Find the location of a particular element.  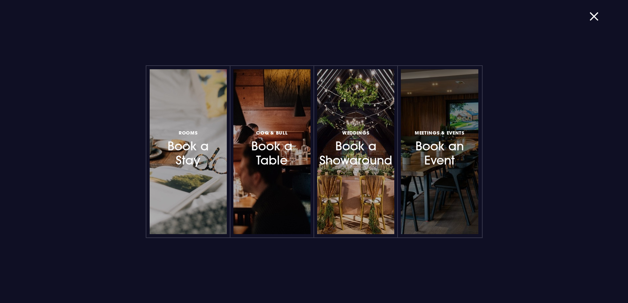

a: Coq & BullBook a Table is located at coordinates (272, 152).